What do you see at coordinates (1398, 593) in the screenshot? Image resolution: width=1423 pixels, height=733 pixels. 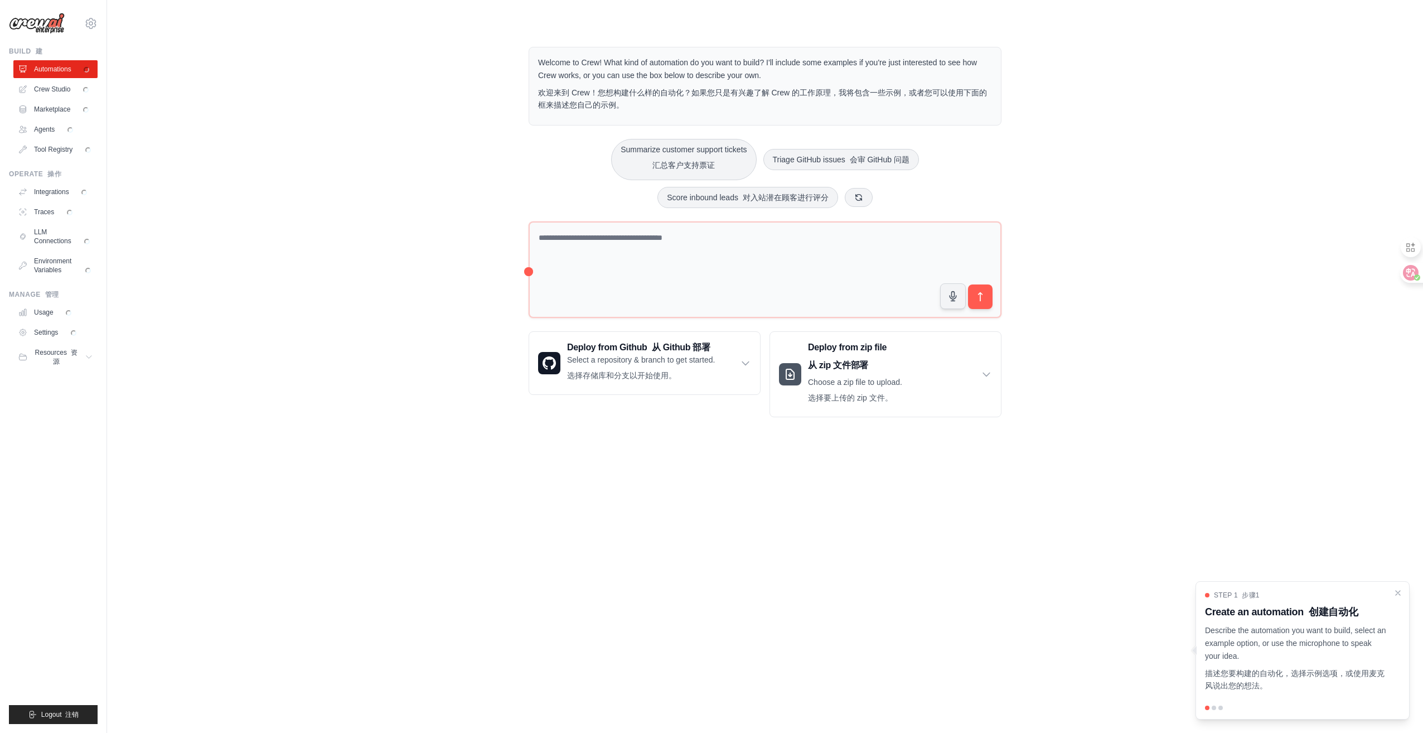 I see `button: Close walkthrough` at bounding box center [1398, 593].